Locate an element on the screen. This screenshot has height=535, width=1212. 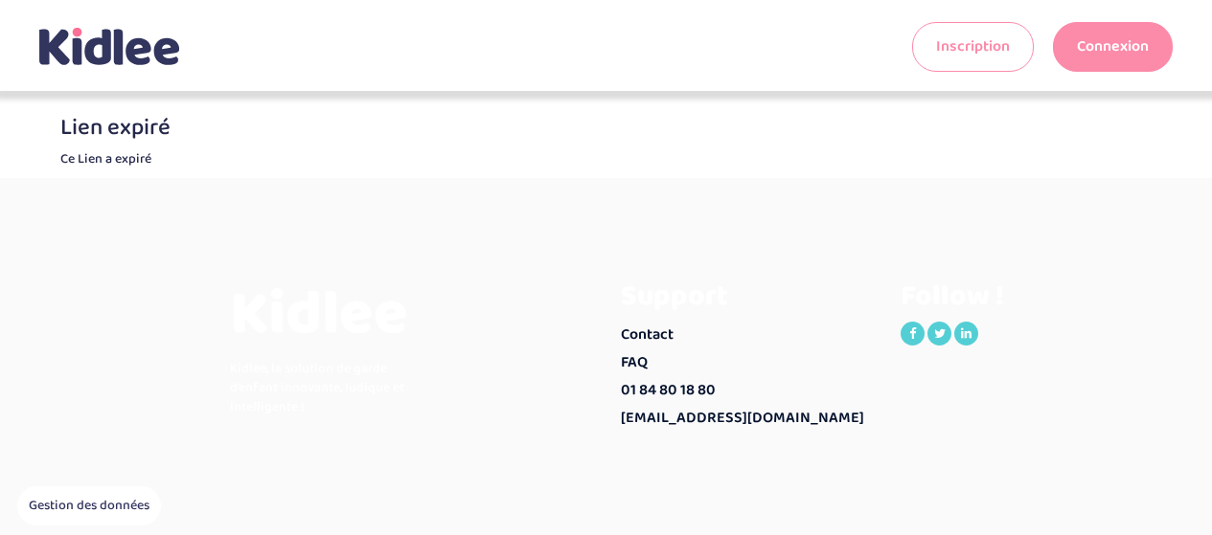
h3: Kidlee is located at coordinates (326, 315).